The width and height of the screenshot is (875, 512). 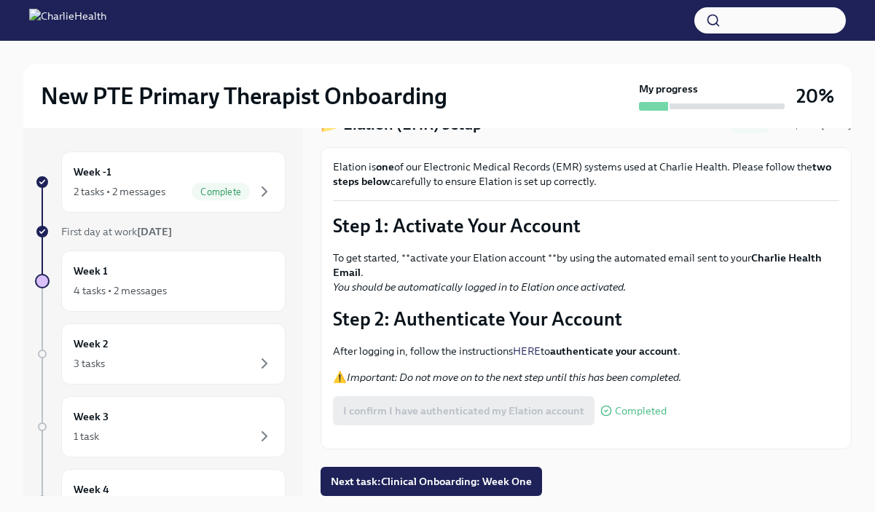 What do you see at coordinates (586, 273) in the screenshot?
I see `p: To get started, **activate your Elation account **by using the automated email sent to your .` at bounding box center [586, 273].